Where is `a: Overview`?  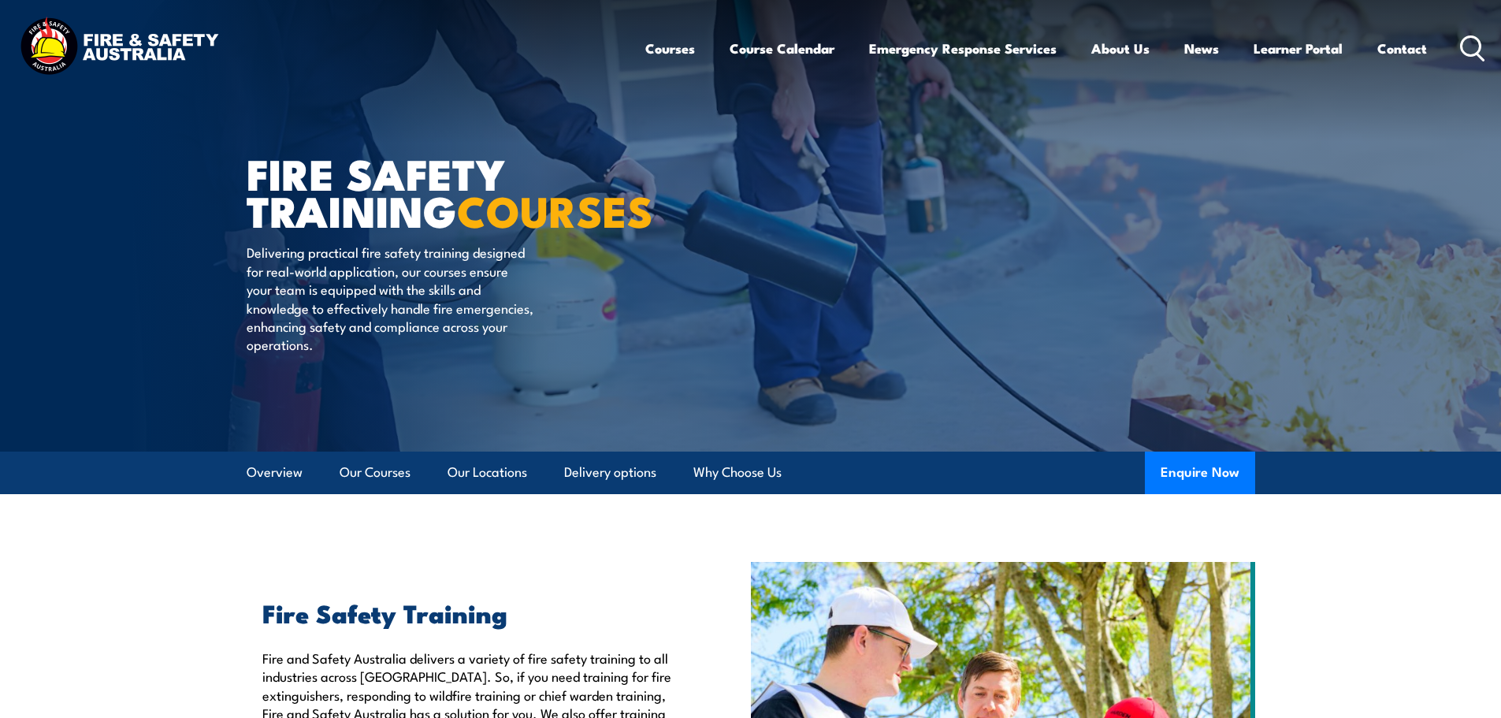 a: Overview is located at coordinates (274, 472).